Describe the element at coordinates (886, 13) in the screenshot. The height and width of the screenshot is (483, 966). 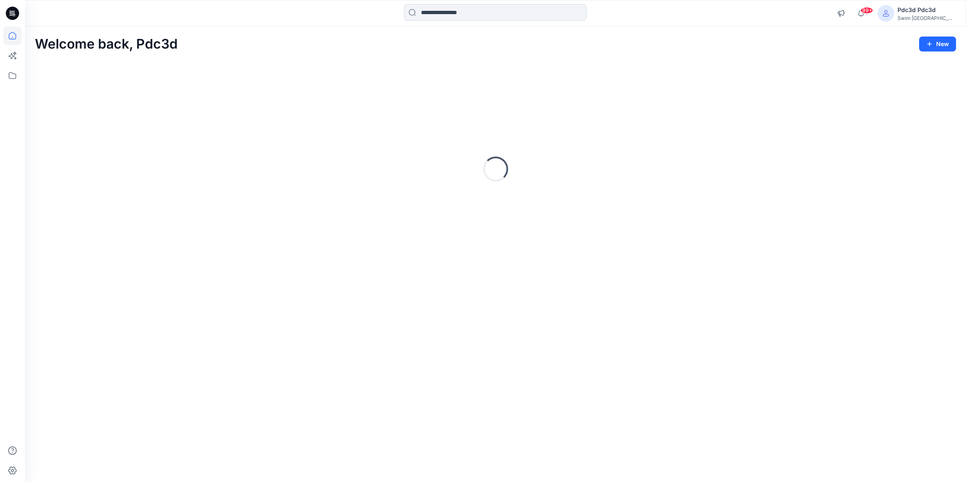
I see `svg: avatar` at that location.